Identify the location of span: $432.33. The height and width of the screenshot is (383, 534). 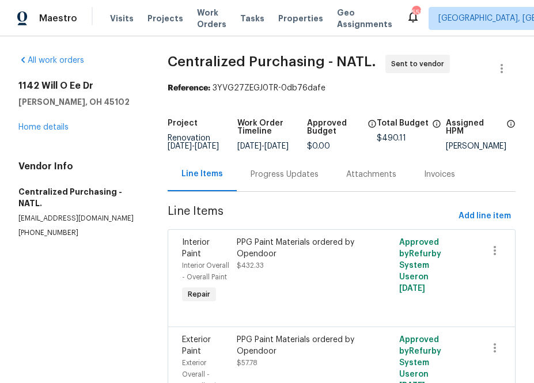
(250, 266).